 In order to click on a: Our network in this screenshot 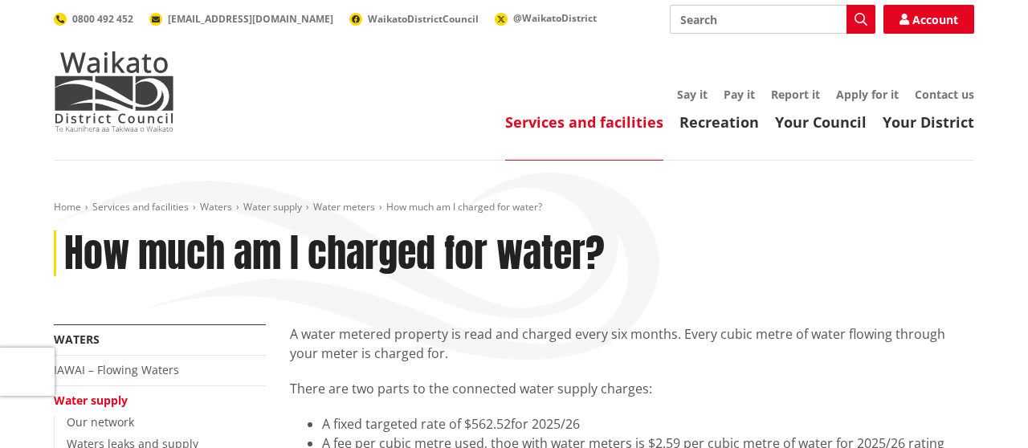, I will do `click(100, 422)`.